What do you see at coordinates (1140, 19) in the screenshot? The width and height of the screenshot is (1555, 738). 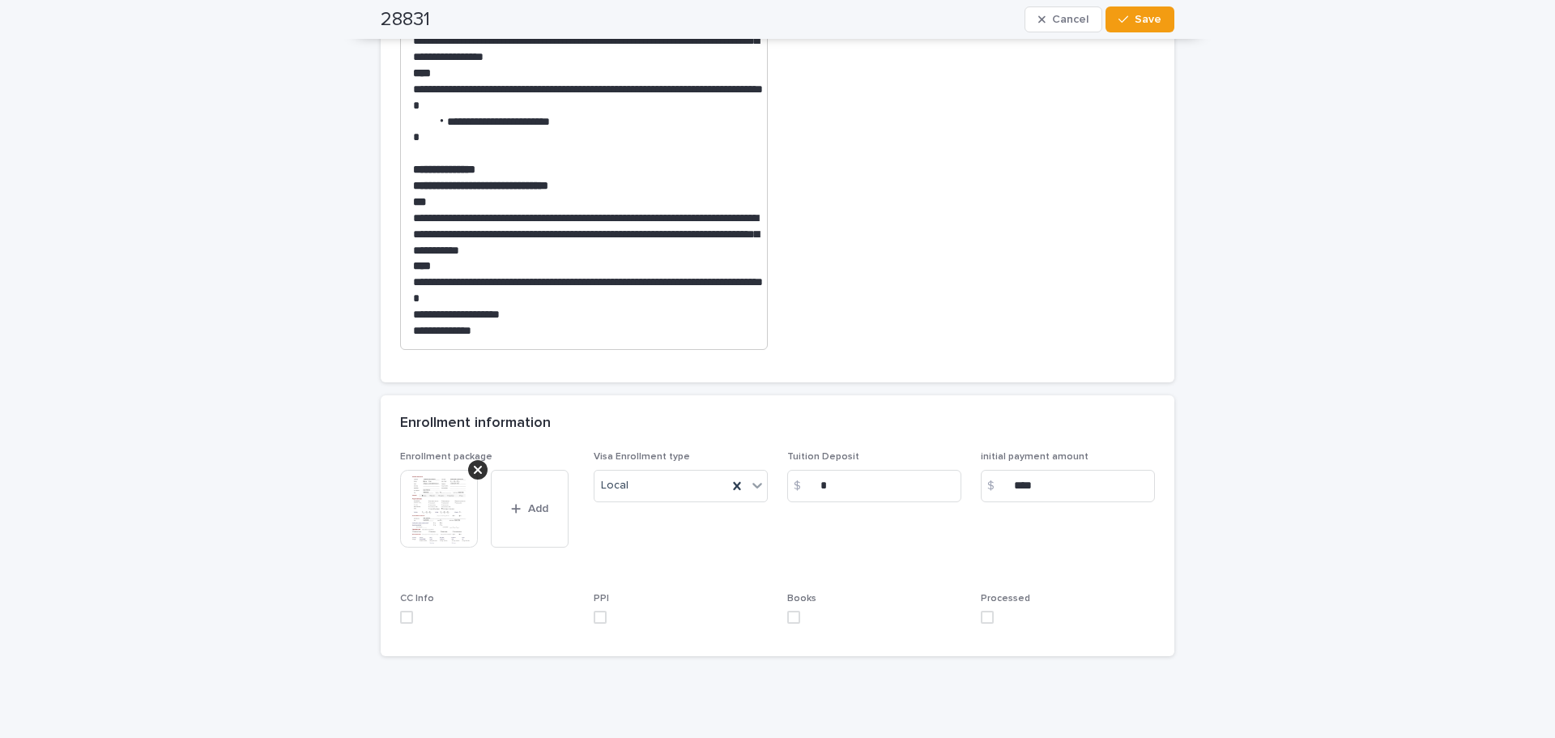 I see `button: Save` at bounding box center [1140, 19].